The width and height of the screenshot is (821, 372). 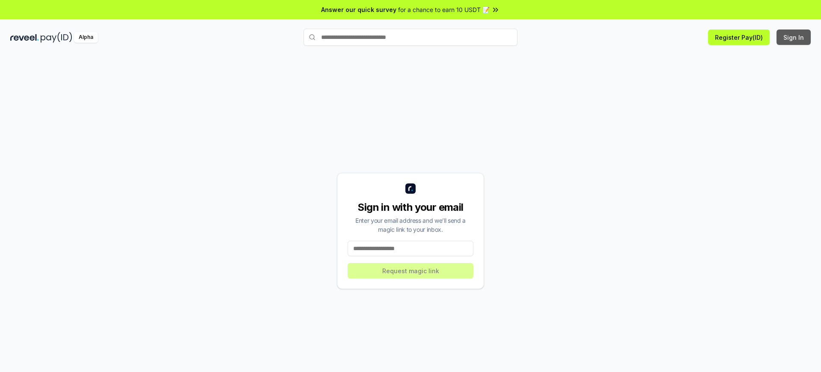 What do you see at coordinates (794, 37) in the screenshot?
I see `button: Sign In` at bounding box center [794, 37].